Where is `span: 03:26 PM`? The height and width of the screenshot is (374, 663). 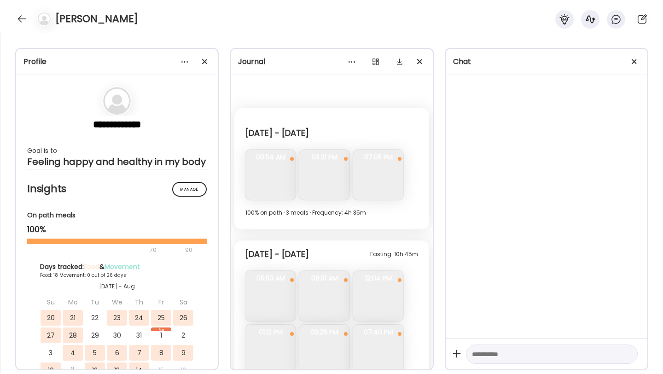 span: 03:26 PM is located at coordinates (324, 332).